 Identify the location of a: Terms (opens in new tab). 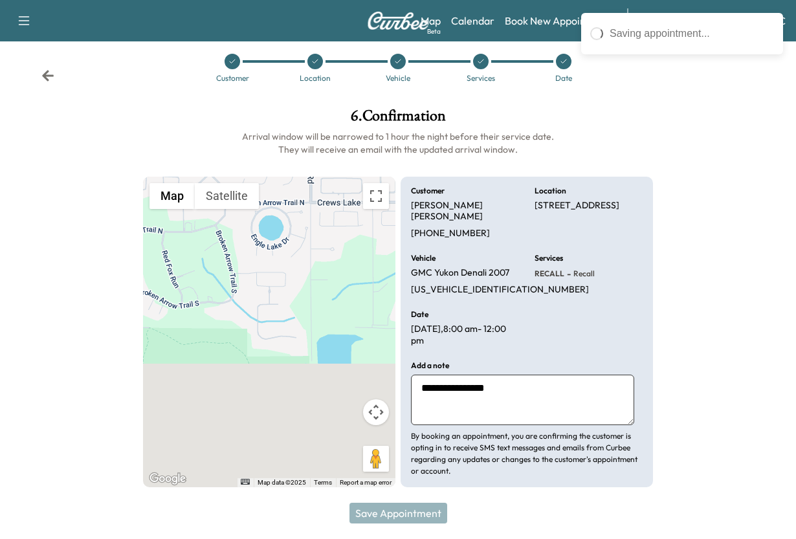
(323, 482).